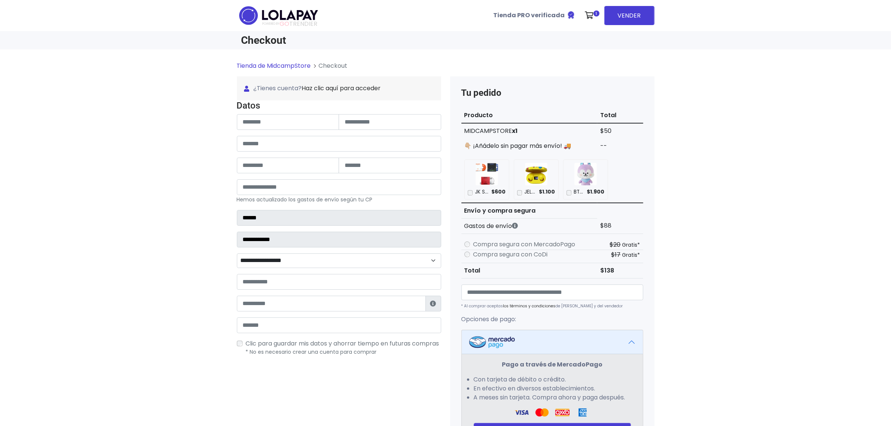  What do you see at coordinates (596, 13) in the screenshot?
I see `span: 1` at bounding box center [596, 13].